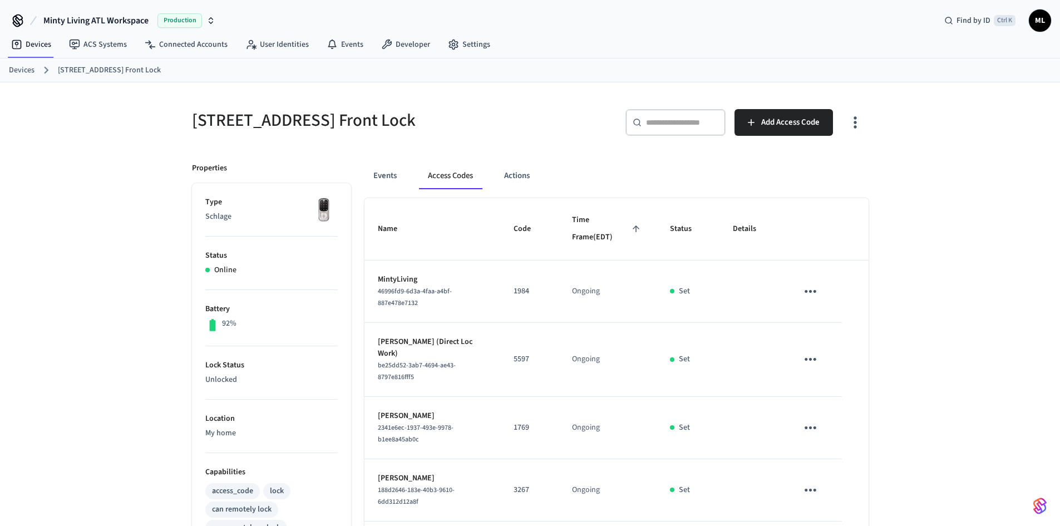 The width and height of the screenshot is (1060, 526). What do you see at coordinates (417, 371) in the screenshot?
I see `span: be25dd52-3ab7-4694-ae43-8797e816fff5` at bounding box center [417, 371].